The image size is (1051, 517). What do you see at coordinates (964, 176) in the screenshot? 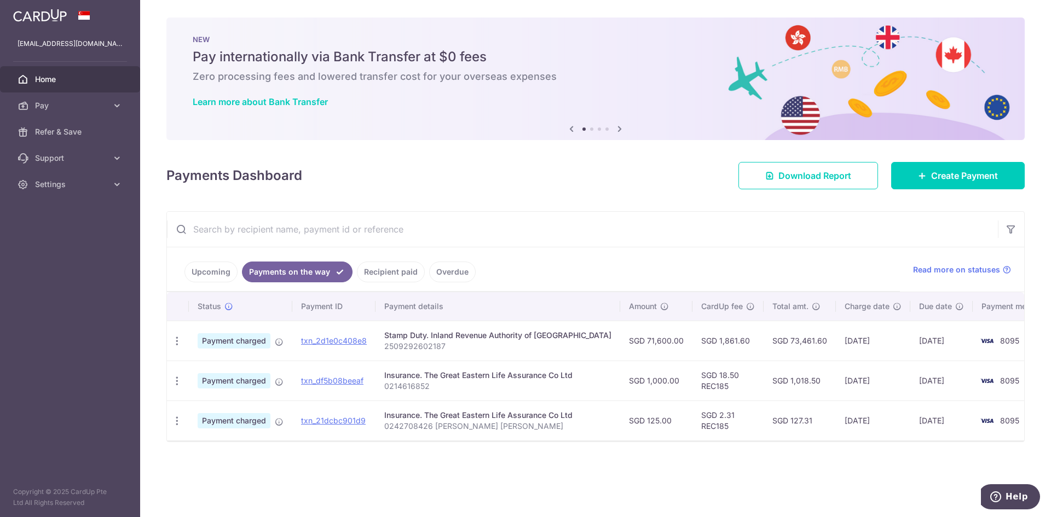
I see `span: Create Payment` at bounding box center [964, 176].